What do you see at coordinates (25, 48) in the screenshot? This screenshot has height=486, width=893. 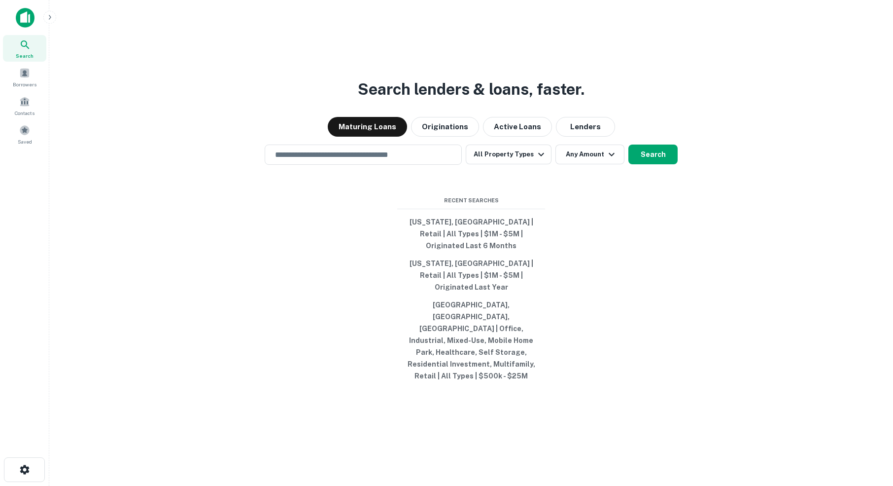 I see `div: Search` at bounding box center [25, 48].